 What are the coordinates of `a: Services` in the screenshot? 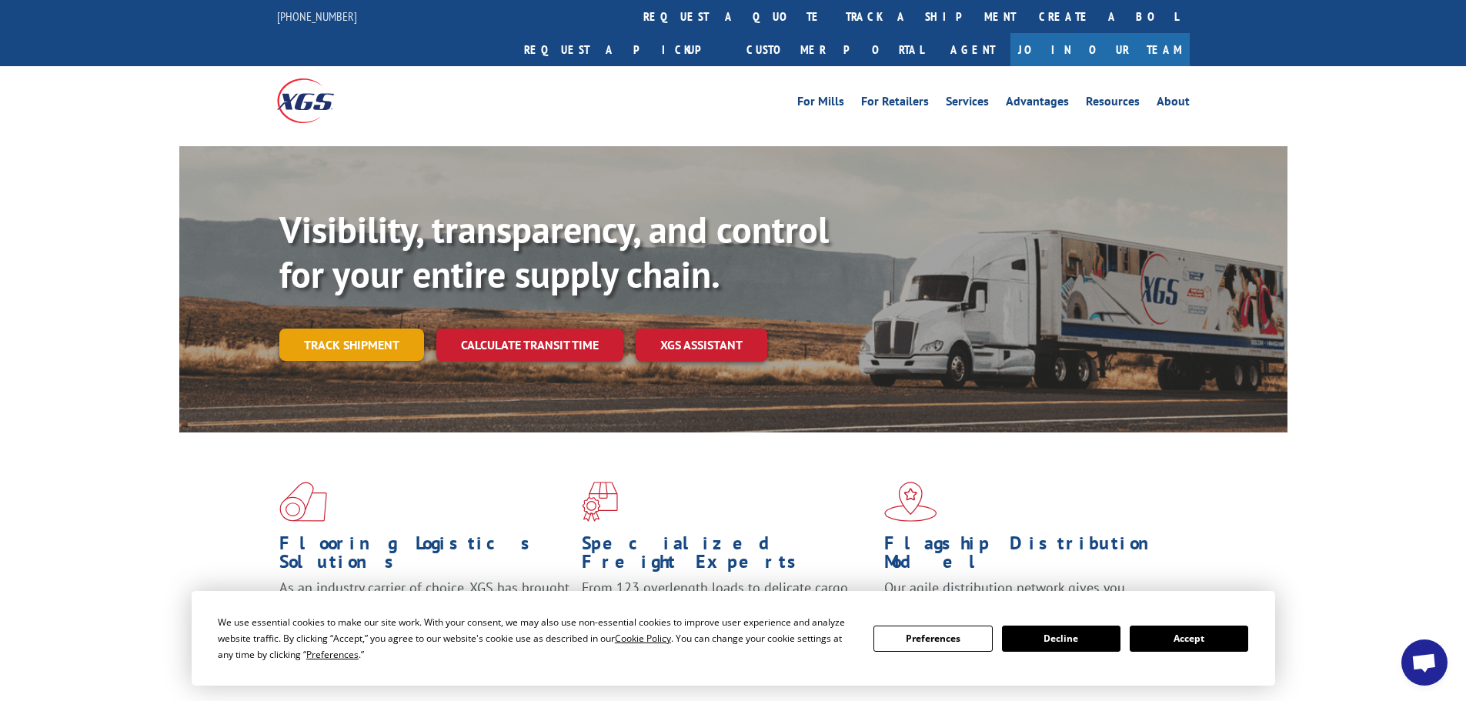 It's located at (967, 104).